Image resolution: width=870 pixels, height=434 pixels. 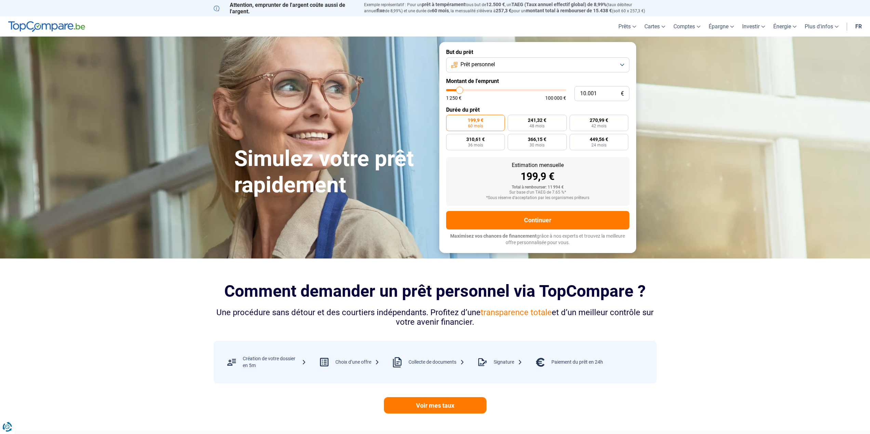 What do you see at coordinates (537, 120) in the screenshot?
I see `span: 241,32 €` at bounding box center [537, 120].